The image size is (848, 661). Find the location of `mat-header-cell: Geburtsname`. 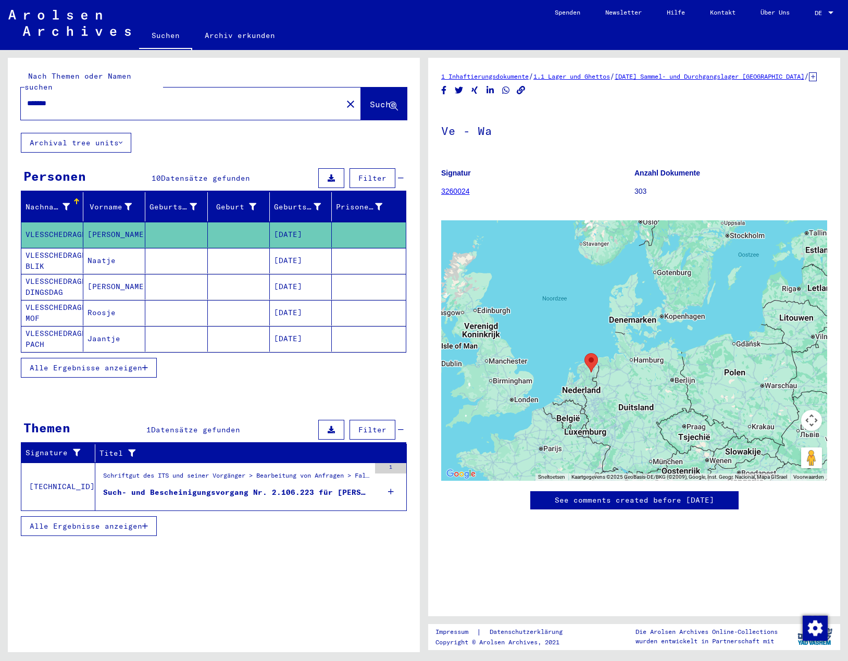

mat-header-cell: Geburtsname is located at coordinates (176, 207).